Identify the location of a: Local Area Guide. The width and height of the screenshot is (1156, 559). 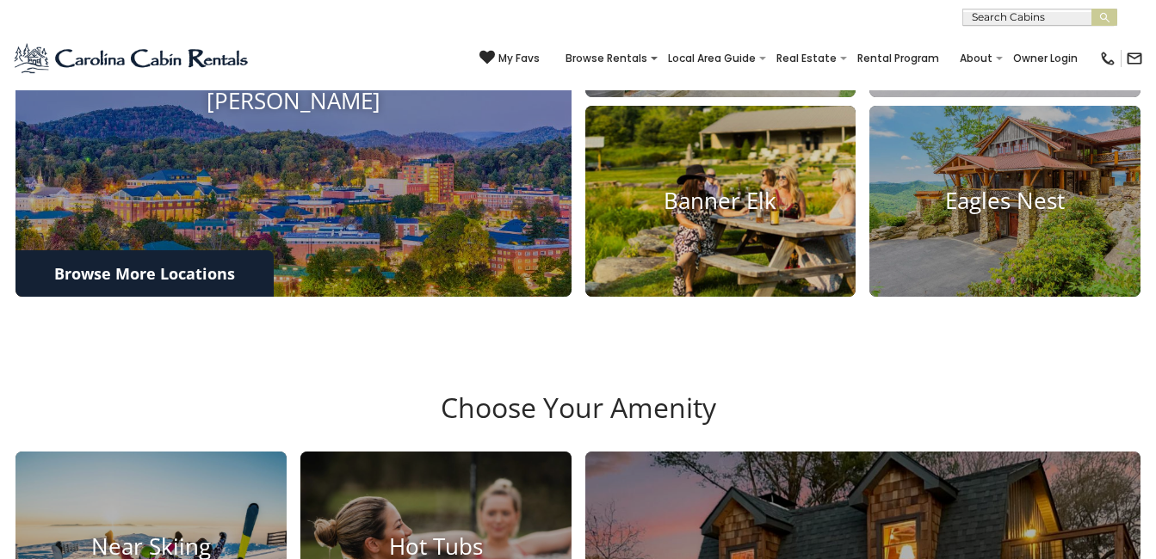
(712, 59).